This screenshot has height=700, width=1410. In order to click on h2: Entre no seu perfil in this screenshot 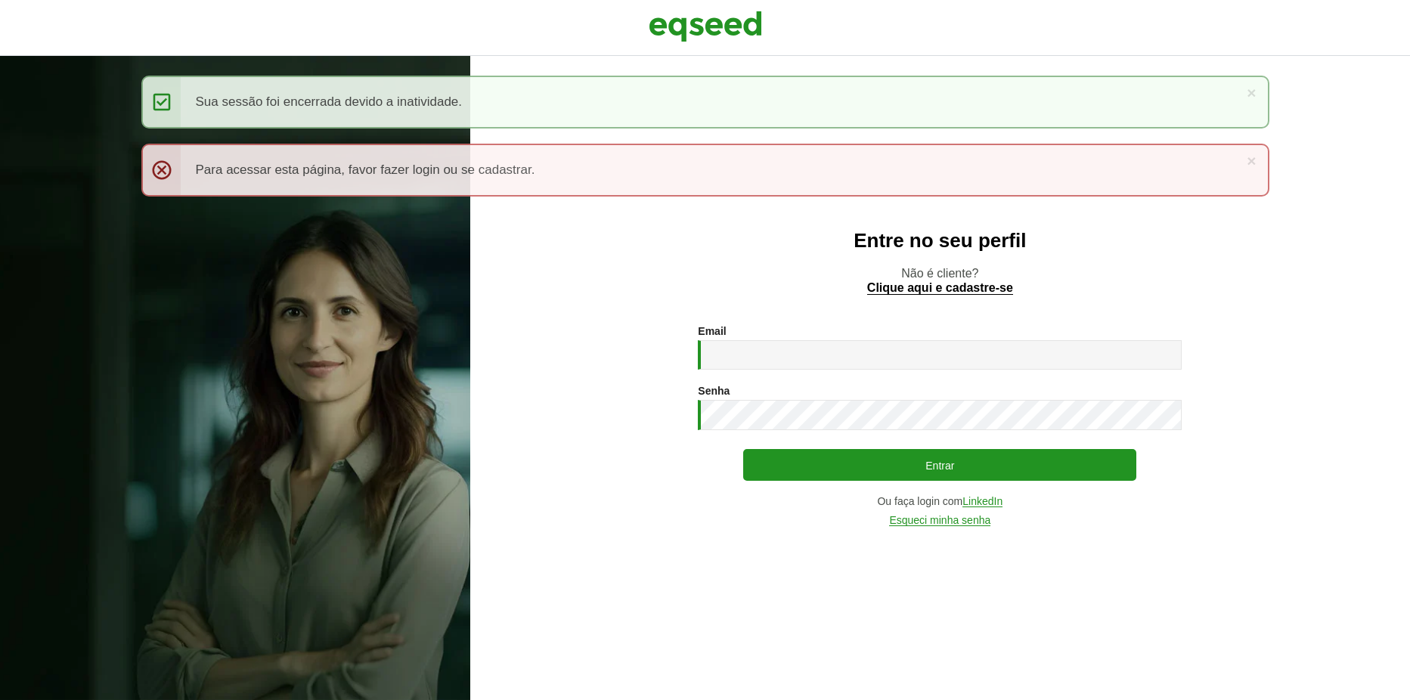, I will do `click(940, 240)`.